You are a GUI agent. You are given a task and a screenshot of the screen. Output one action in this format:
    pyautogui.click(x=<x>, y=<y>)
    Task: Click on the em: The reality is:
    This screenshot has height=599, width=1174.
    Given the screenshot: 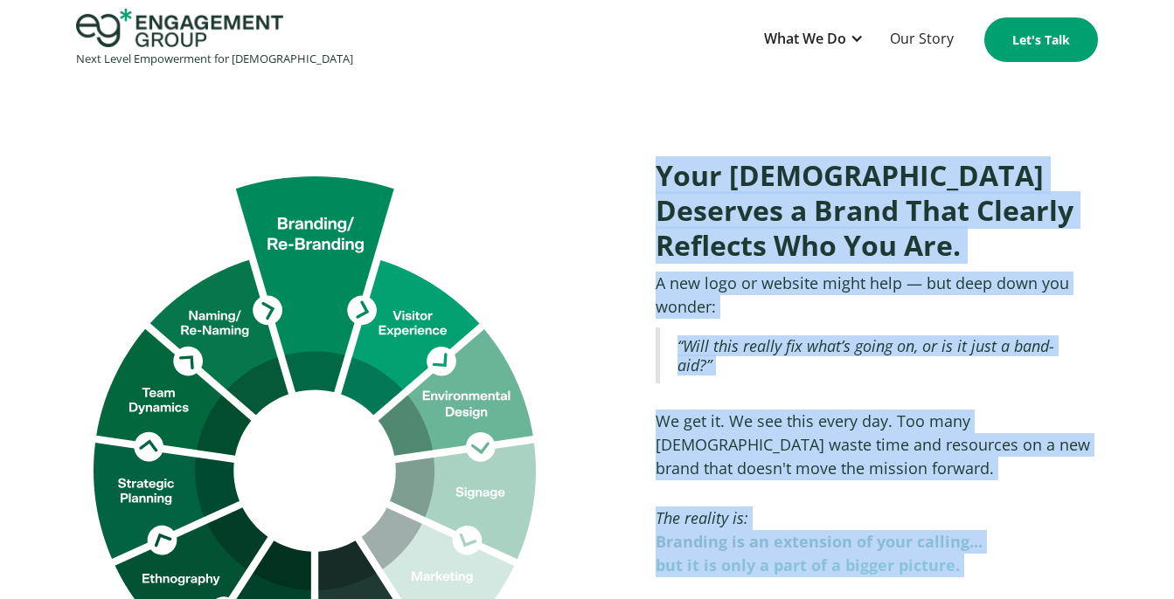 What is the action you would take?
    pyautogui.click(x=702, y=518)
    